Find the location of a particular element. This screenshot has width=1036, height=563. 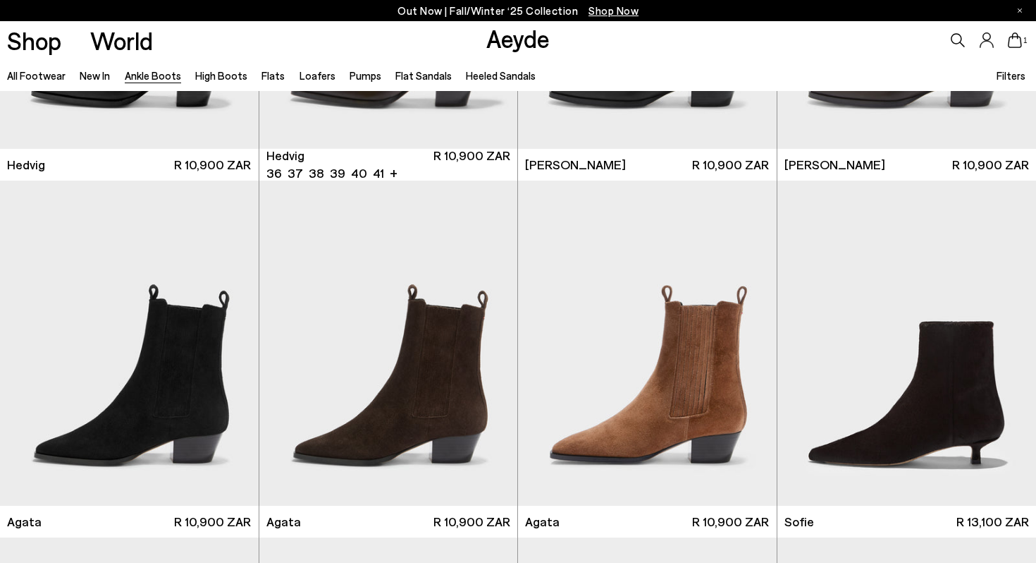

li: 39 is located at coordinates (338, 173).